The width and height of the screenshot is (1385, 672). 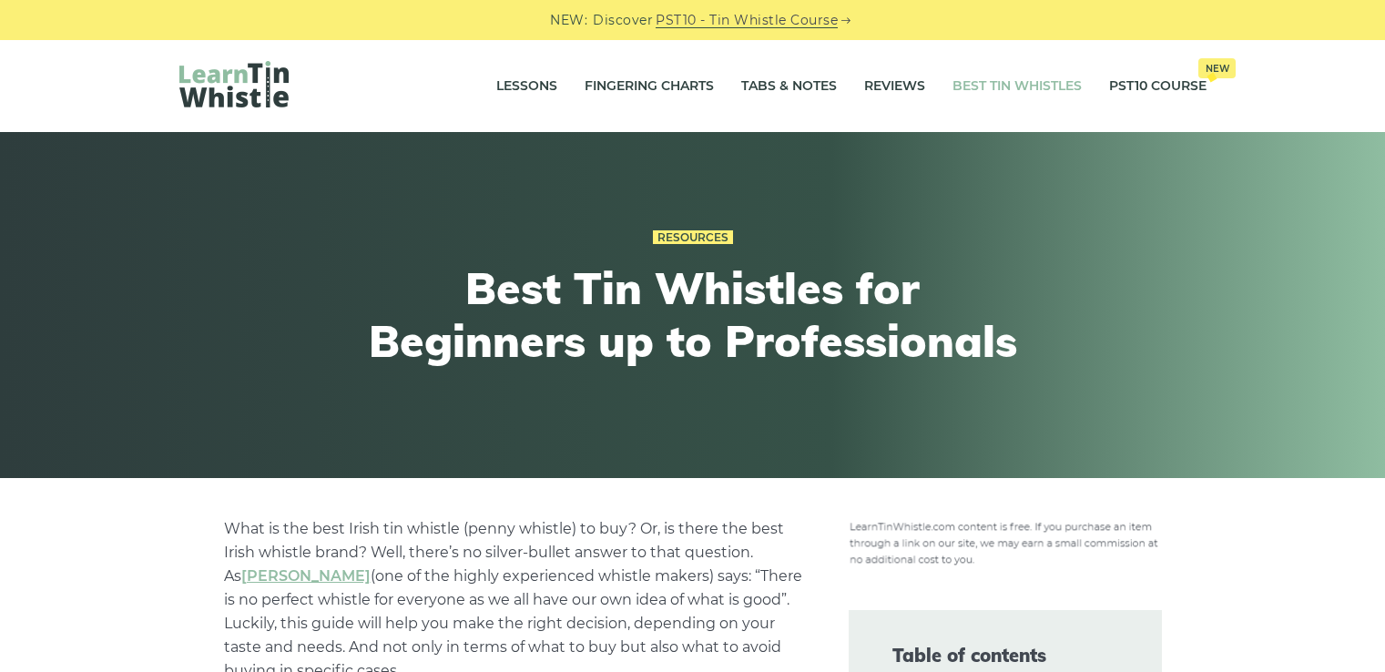 I want to click on a: Fingering Charts, so click(x=649, y=87).